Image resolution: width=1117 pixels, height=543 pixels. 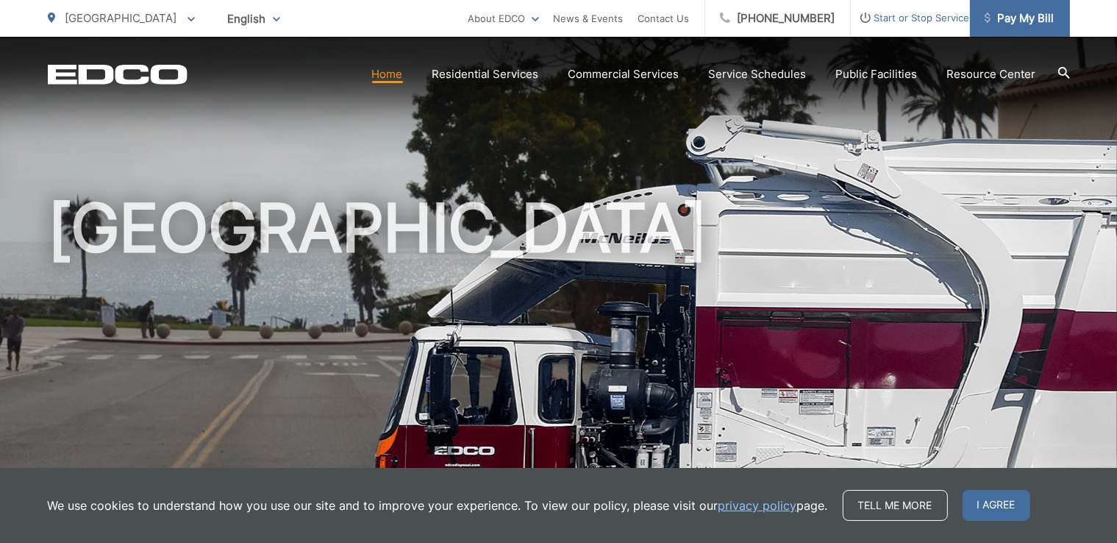 I want to click on a: Commercial Services, so click(x=624, y=74).